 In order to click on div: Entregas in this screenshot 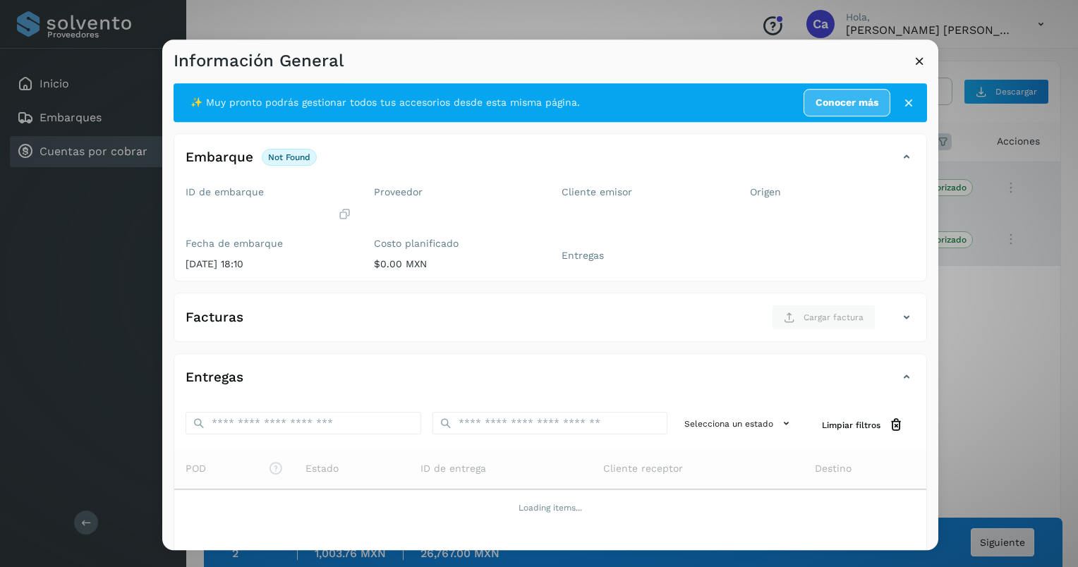, I will do `click(550, 384)`.